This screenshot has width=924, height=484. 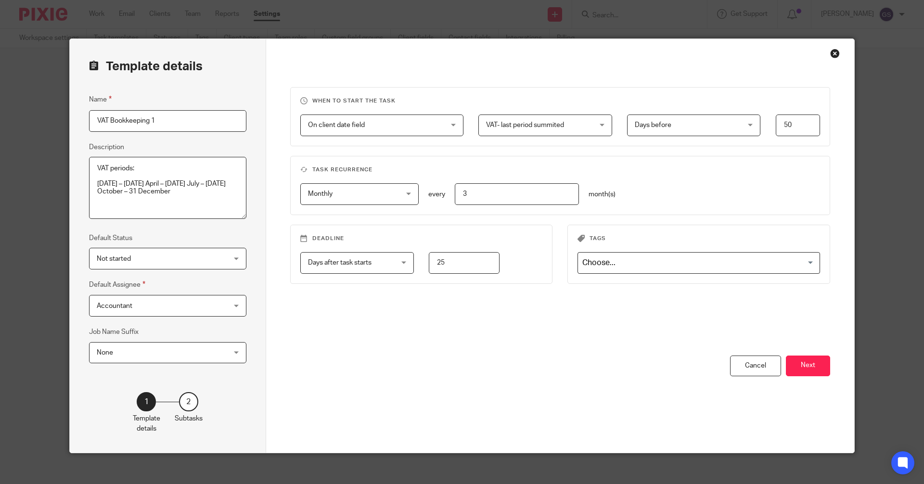 What do you see at coordinates (808, 366) in the screenshot?
I see `button: Next` at bounding box center [808, 366].